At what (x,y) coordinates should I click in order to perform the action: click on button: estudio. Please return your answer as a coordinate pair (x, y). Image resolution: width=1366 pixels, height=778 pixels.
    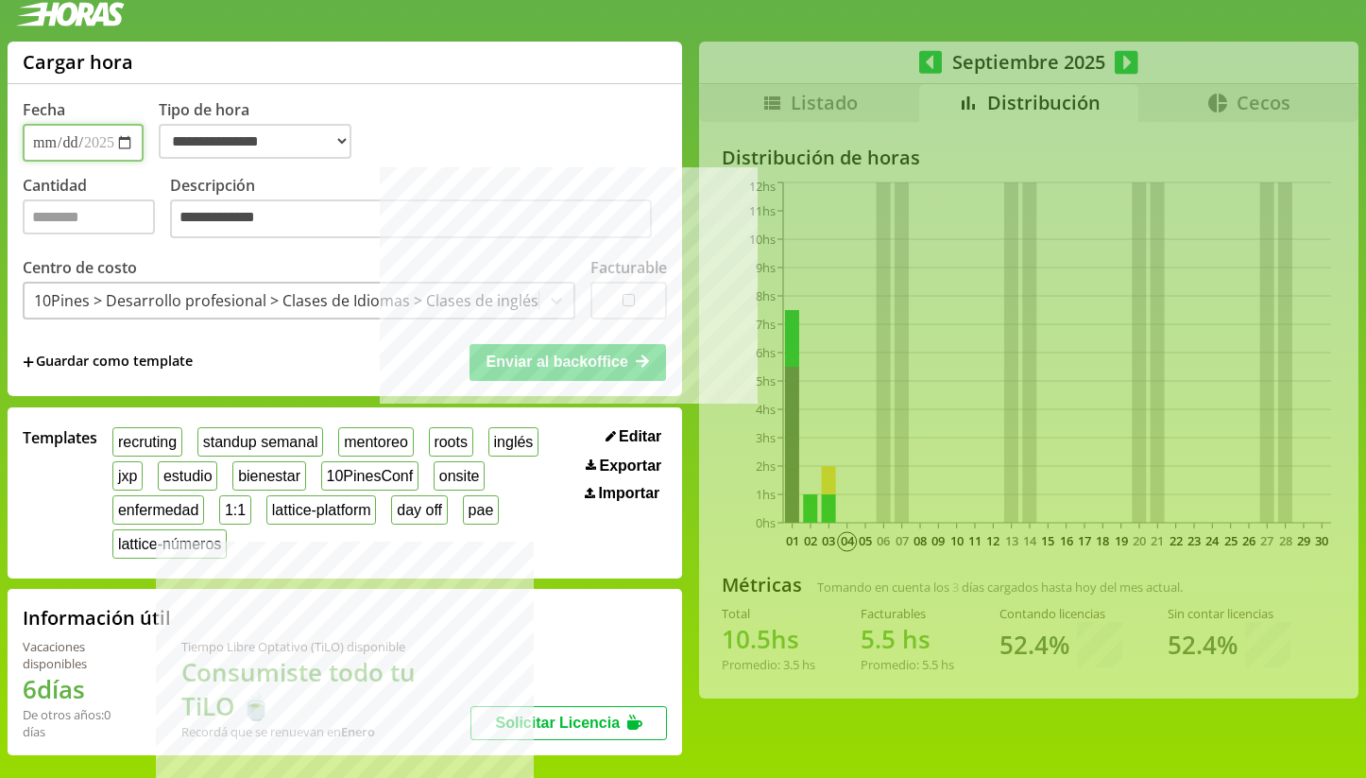
    Looking at the image, I should click on (187, 475).